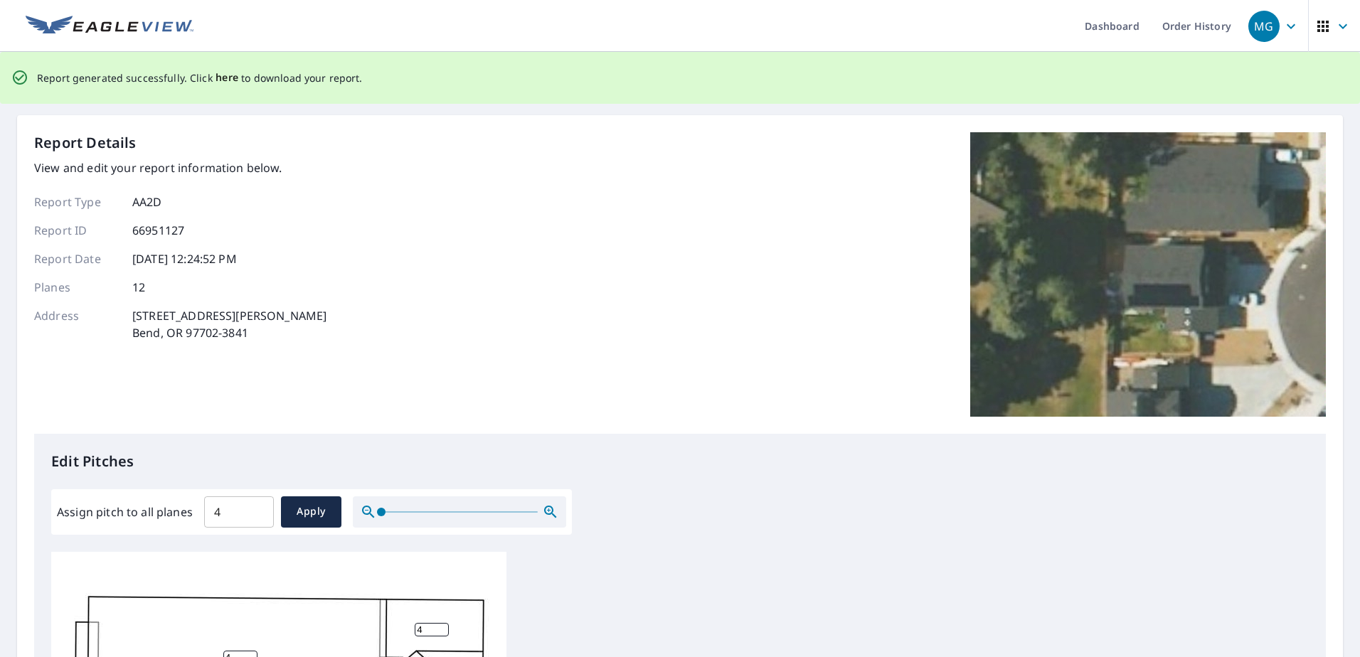 This screenshot has height=657, width=1360. What do you see at coordinates (311, 512) in the screenshot?
I see `span: Apply` at bounding box center [311, 512].